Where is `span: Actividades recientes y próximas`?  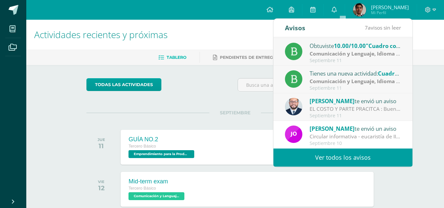 span: Actividades recientes y próximas is located at coordinates (101, 35).